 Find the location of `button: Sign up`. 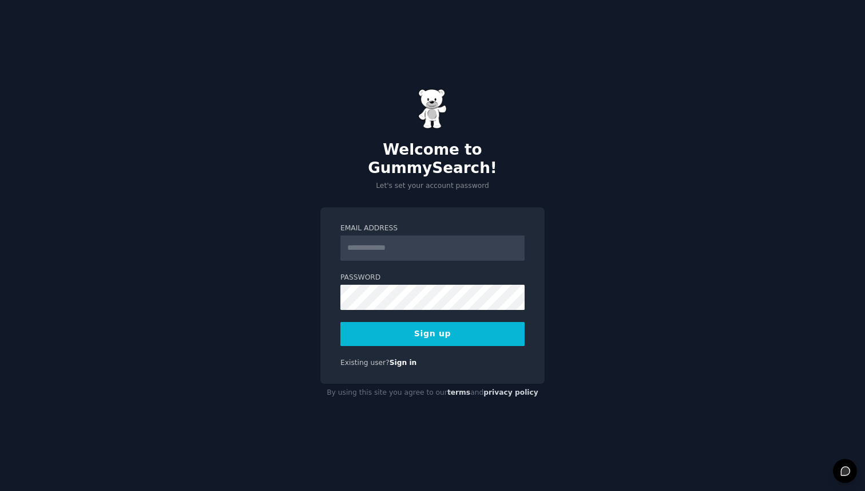

button: Sign up is located at coordinates (433, 334).